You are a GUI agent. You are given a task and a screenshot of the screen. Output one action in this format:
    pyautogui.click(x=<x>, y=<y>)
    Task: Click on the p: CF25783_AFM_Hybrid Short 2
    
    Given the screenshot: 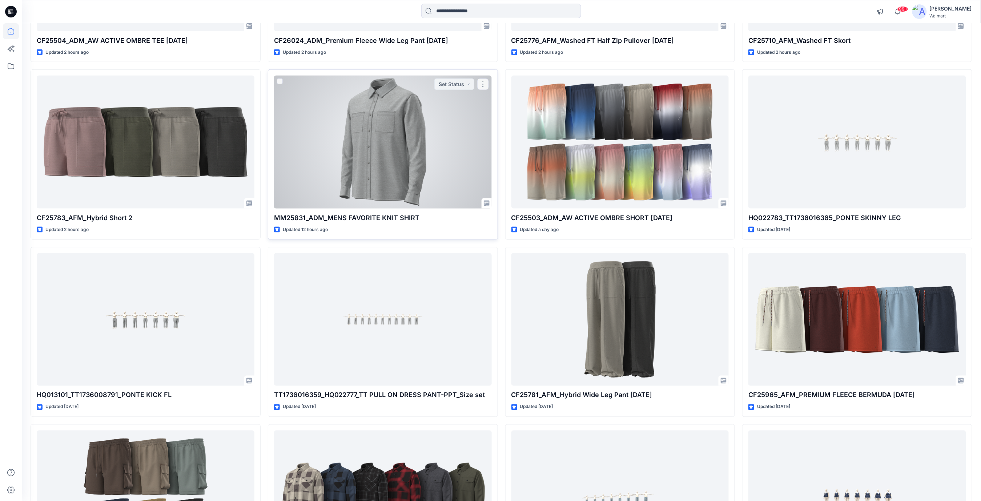 What is the action you would take?
    pyautogui.click(x=145, y=218)
    